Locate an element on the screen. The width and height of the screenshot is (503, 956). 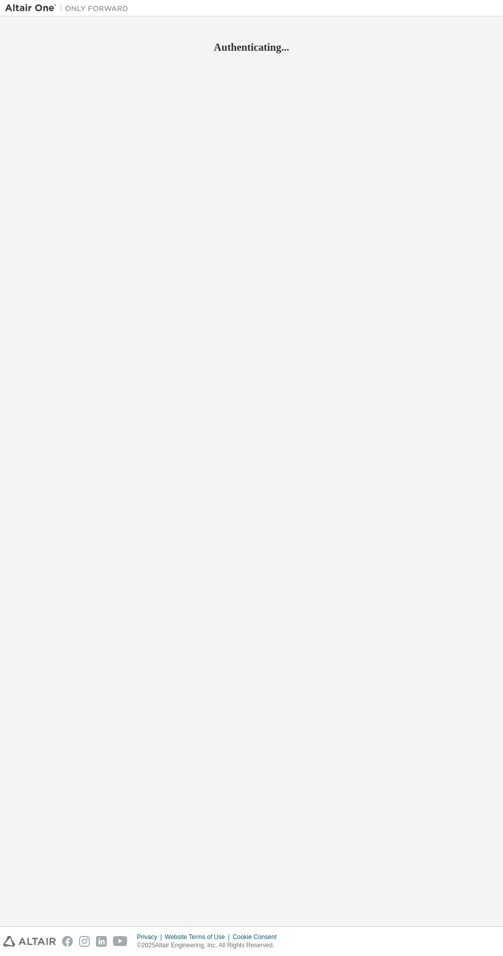
img: instagram.svg is located at coordinates (84, 941).